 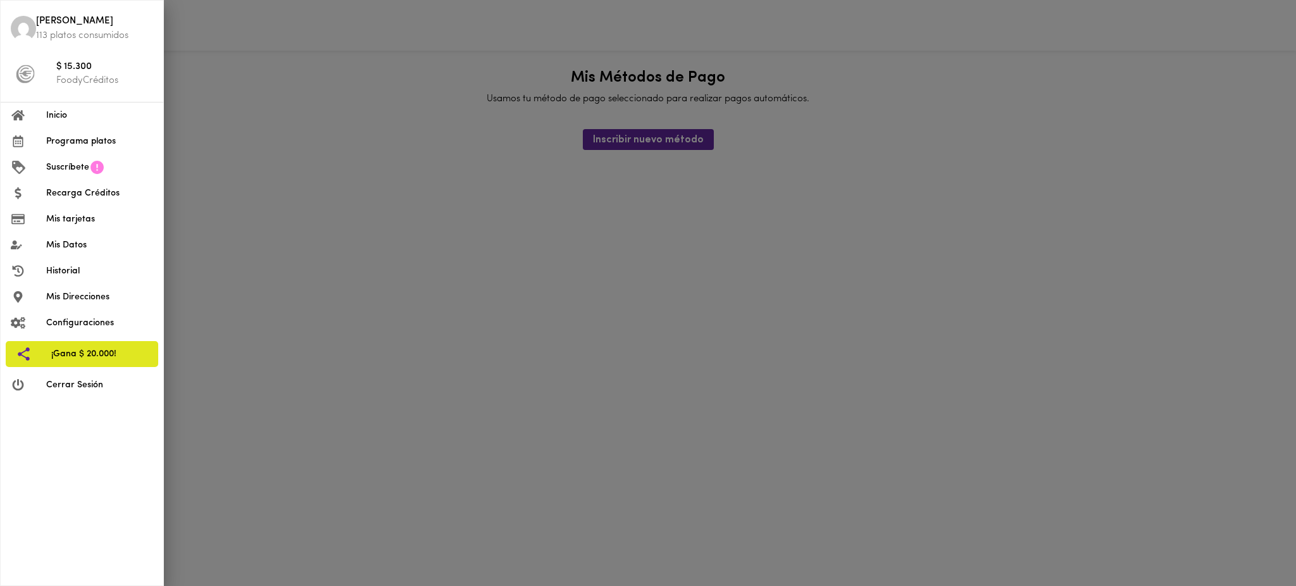 I want to click on img: foody-creditos-black.png, so click(x=25, y=74).